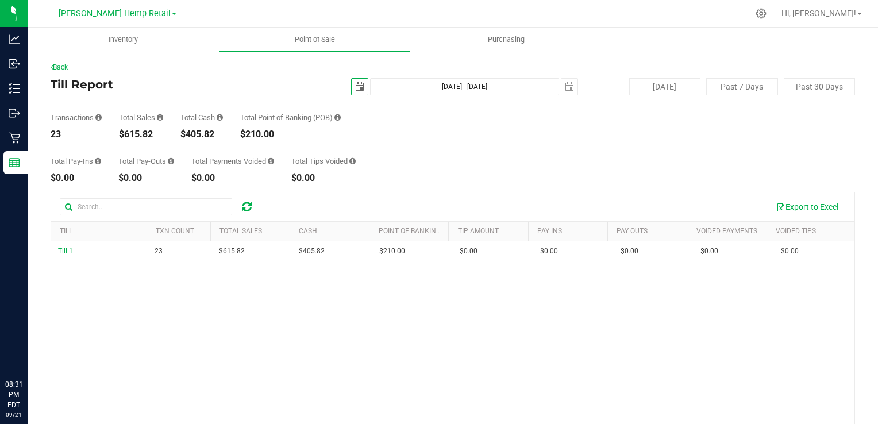  Describe the element at coordinates (14, 395) in the screenshot. I see `p: 08:31 PM EDT` at that location.